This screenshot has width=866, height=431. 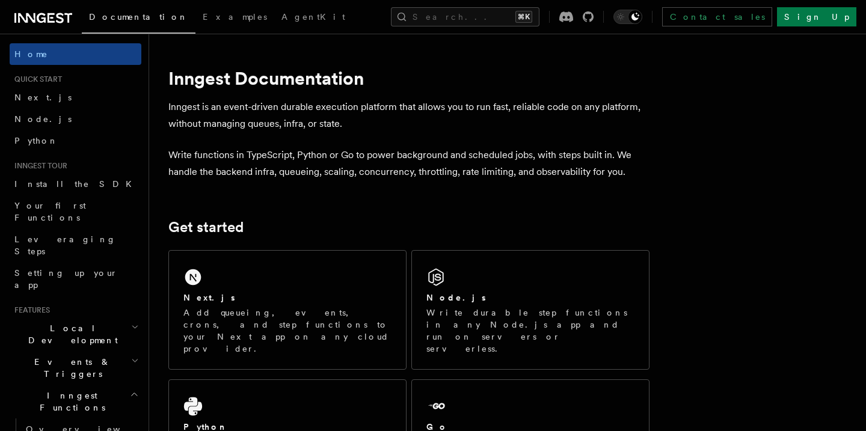 What do you see at coordinates (43, 97) in the screenshot?
I see `span: Next.js` at bounding box center [43, 97].